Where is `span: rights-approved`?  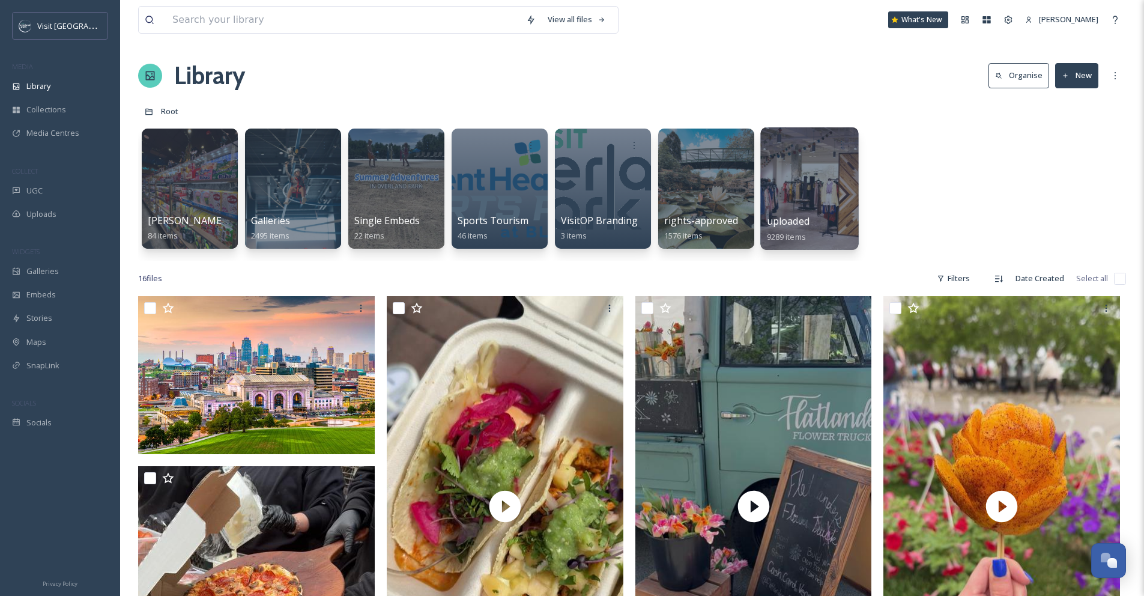
span: rights-approved is located at coordinates (701, 220).